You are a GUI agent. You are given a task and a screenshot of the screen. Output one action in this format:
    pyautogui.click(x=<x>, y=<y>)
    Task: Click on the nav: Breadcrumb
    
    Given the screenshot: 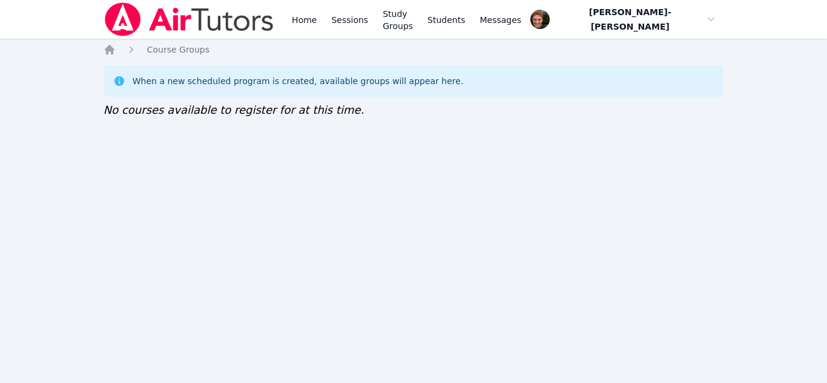 What is the action you would take?
    pyautogui.click(x=414, y=50)
    